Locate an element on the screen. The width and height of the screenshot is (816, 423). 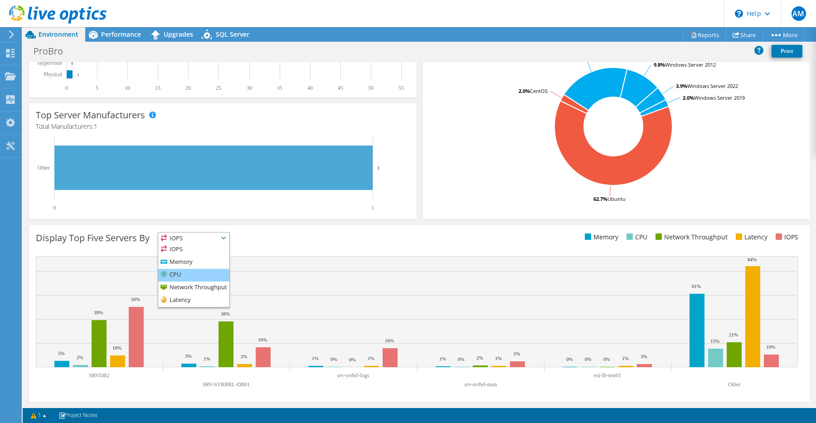
text: 30 is located at coordinates (249, 88).